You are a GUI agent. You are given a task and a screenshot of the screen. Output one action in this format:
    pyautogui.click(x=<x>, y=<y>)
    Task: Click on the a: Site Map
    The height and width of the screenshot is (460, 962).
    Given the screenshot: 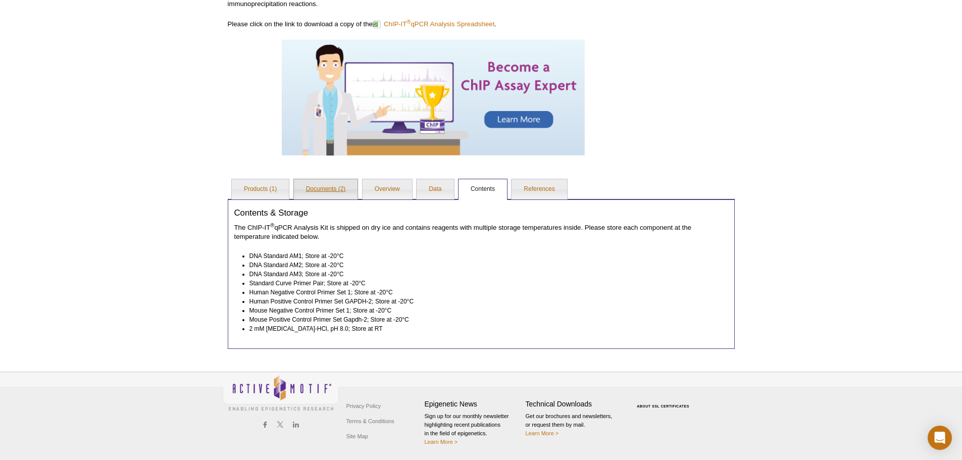 What is the action you would take?
    pyautogui.click(x=357, y=436)
    